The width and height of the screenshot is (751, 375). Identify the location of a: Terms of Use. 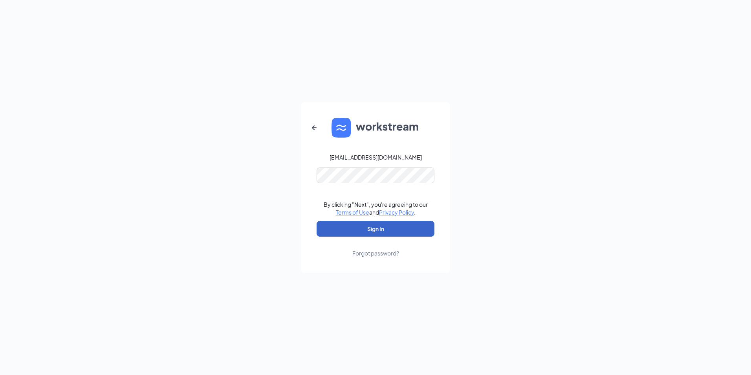
(352, 212).